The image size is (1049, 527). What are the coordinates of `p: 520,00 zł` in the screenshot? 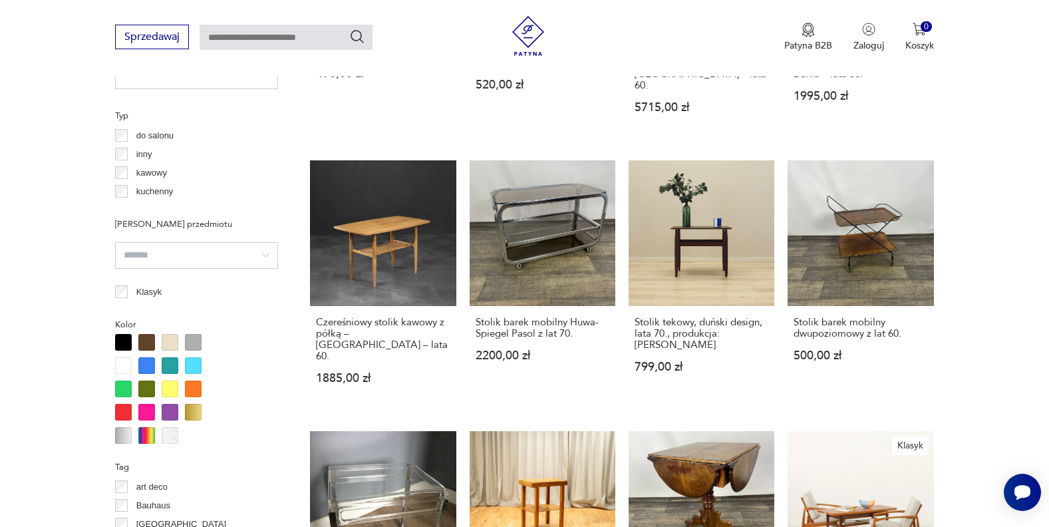 It's located at (542, 84).